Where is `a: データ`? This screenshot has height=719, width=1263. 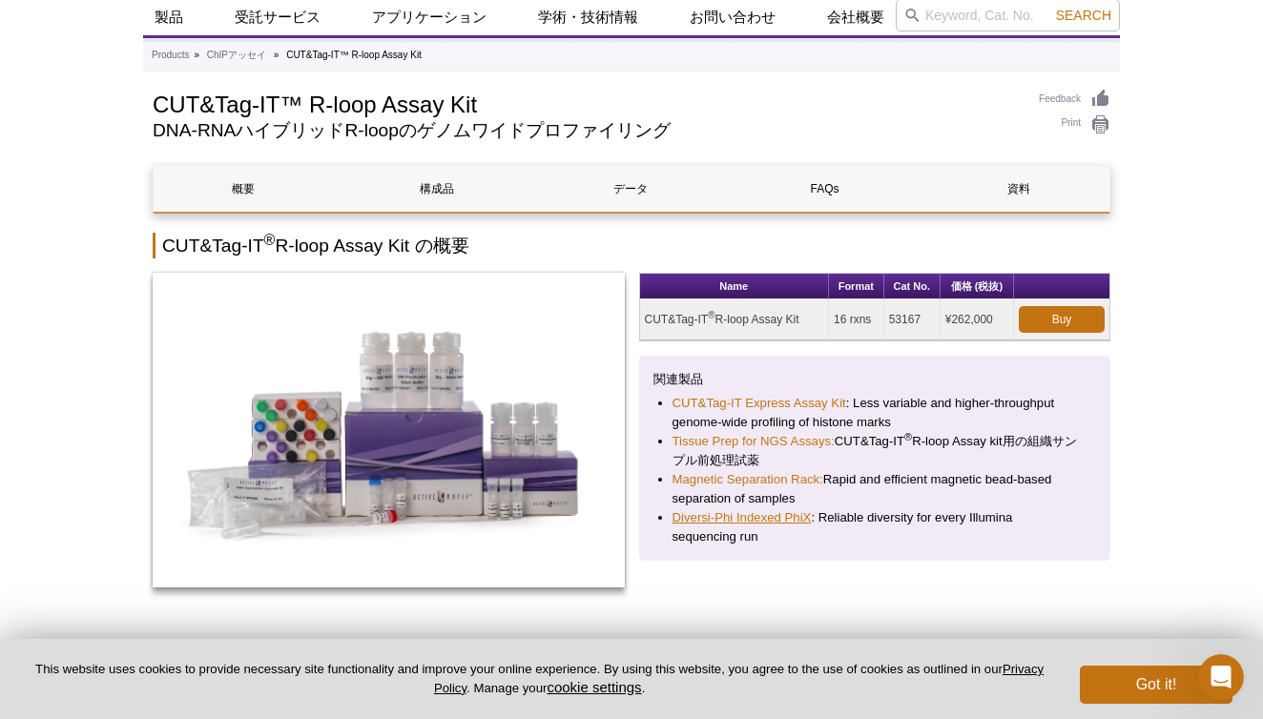
a: データ is located at coordinates (631, 189).